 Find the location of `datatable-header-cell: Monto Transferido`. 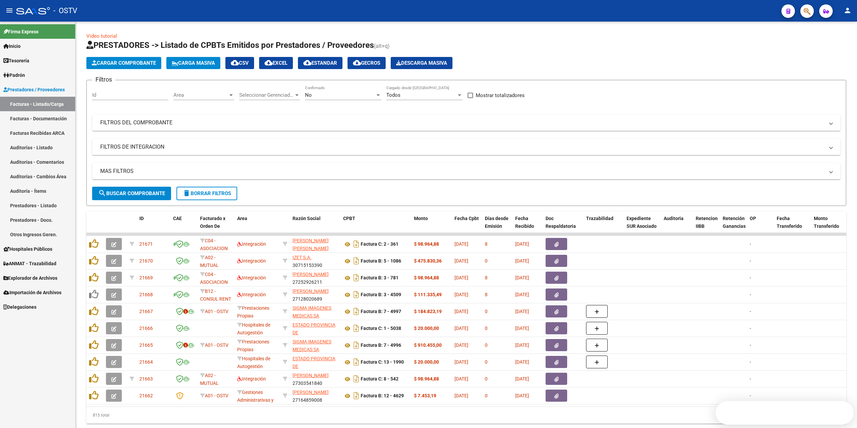

datatable-header-cell: Monto Transferido is located at coordinates (830, 226).